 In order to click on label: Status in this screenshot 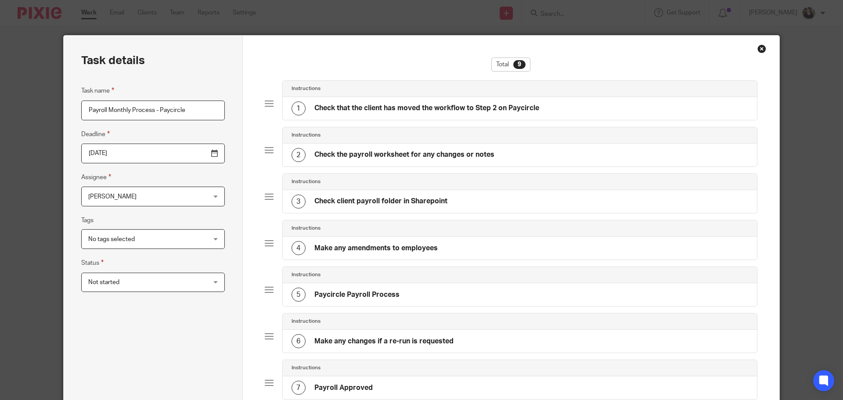, I will do `click(92, 262)`.